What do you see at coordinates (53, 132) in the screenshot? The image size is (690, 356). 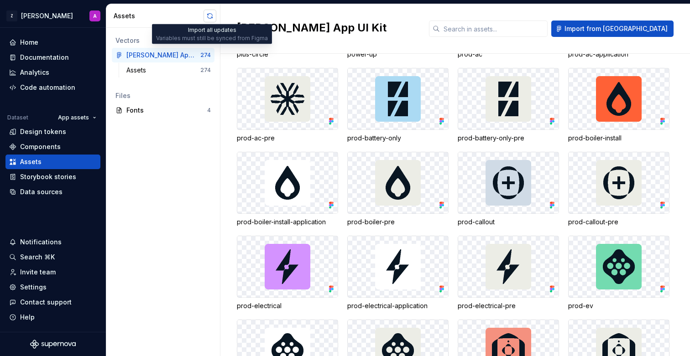 I see `a: Design tokens` at bounding box center [53, 132].